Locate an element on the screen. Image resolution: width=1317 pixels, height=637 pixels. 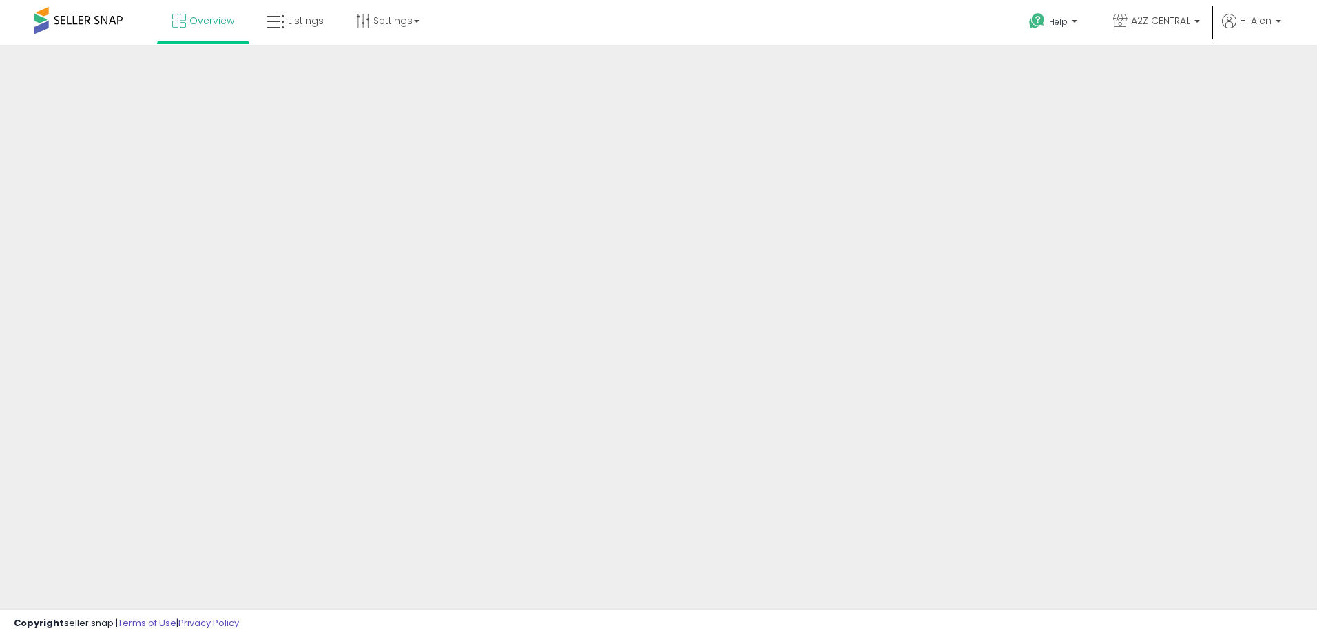
a: Terms of Use is located at coordinates (147, 622).